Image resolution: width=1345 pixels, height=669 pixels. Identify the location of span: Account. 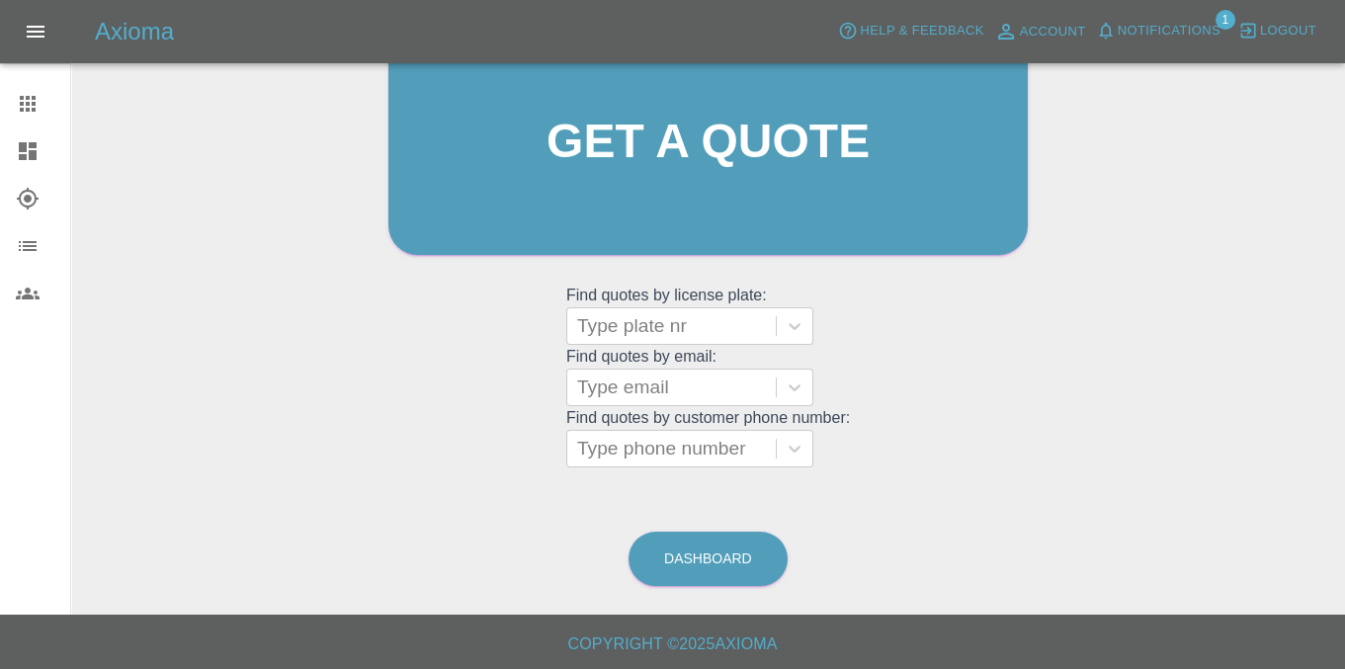
(1052, 32).